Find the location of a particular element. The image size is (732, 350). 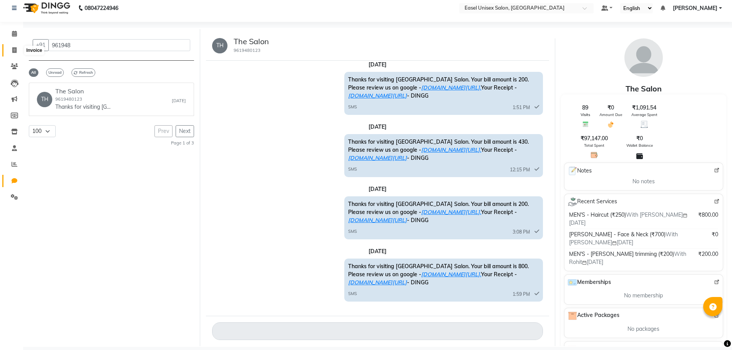

span: 1:51 PM is located at coordinates (521, 108).